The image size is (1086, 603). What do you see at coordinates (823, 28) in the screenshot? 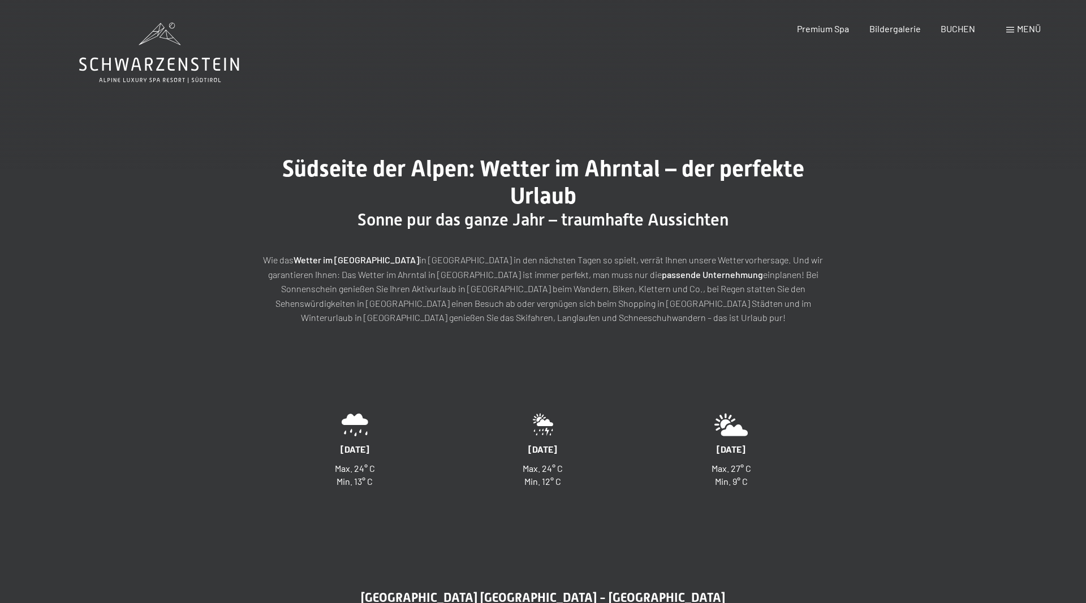
I see `span: Premium Spa` at bounding box center [823, 28].